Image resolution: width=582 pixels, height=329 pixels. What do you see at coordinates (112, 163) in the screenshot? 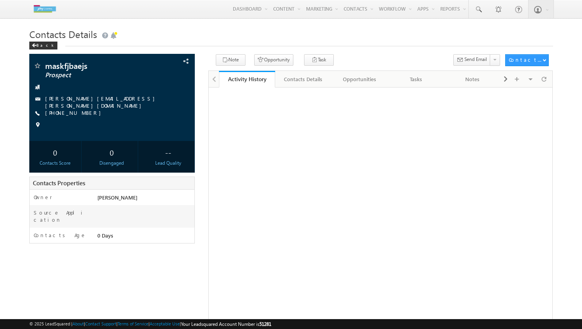
I see `div: Disengaged` at bounding box center [112, 163].